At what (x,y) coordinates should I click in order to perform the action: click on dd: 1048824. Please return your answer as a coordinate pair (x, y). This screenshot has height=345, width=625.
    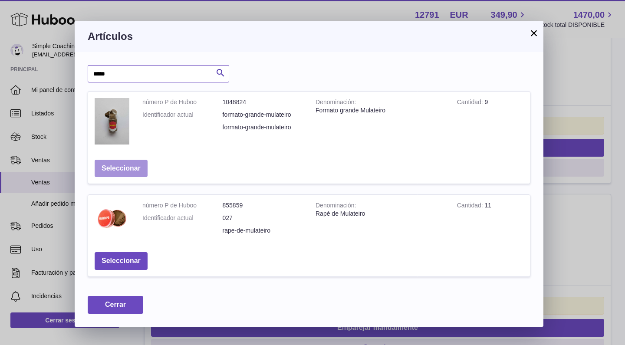
    Looking at the image, I should click on (262, 102).